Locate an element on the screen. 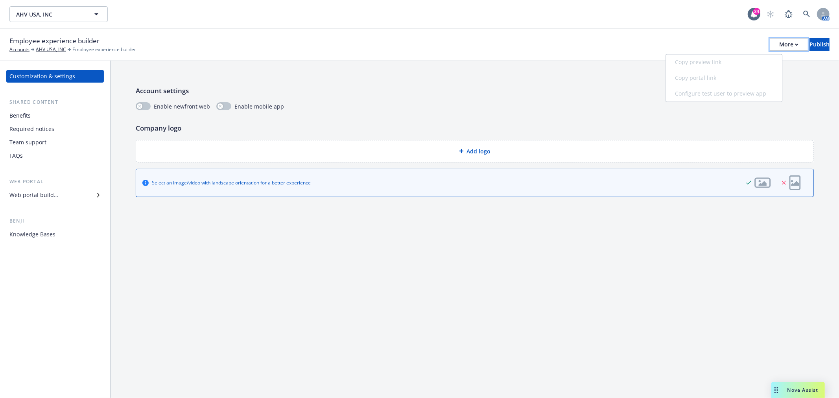 The image size is (839, 398). a: Report a Bug is located at coordinates (789, 14).